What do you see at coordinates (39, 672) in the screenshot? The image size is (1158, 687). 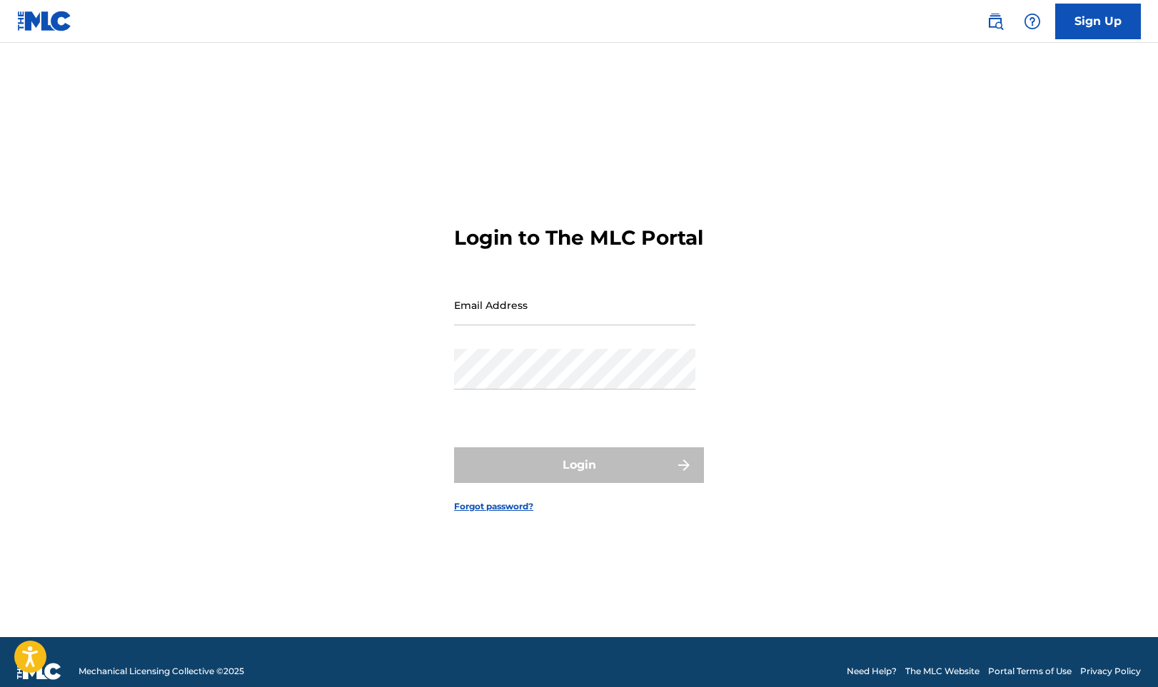 I see `img: logo` at bounding box center [39, 672].